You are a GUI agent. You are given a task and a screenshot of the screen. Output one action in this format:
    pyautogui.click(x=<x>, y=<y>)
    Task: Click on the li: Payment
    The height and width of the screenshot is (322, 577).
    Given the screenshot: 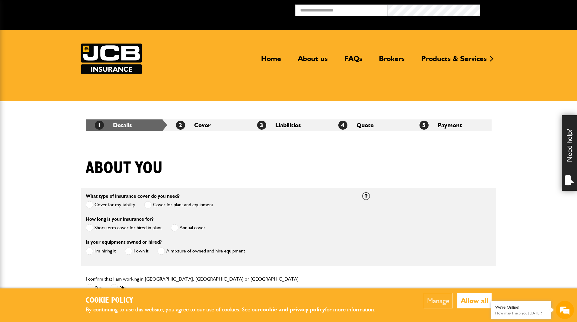 What is the action you would take?
    pyautogui.click(x=451, y=125)
    